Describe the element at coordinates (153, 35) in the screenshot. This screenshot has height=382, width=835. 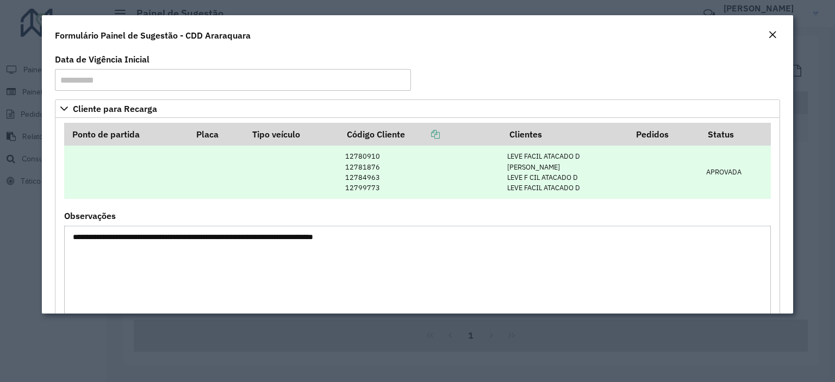
I see `h4: Formulário Painel de Sugestão - CDD Araraquara` at that location.